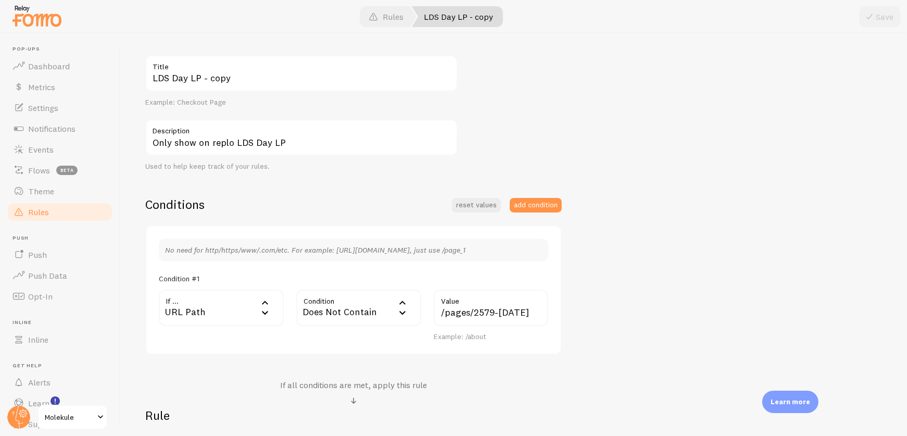 This screenshot has height=436, width=907. I want to click on a: Molekule, so click(72, 417).